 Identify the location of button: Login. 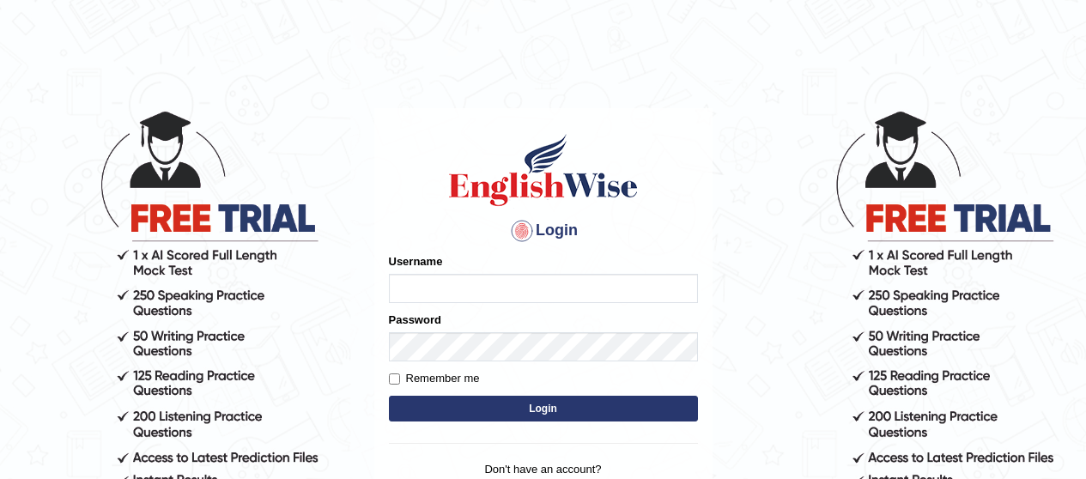
(543, 408).